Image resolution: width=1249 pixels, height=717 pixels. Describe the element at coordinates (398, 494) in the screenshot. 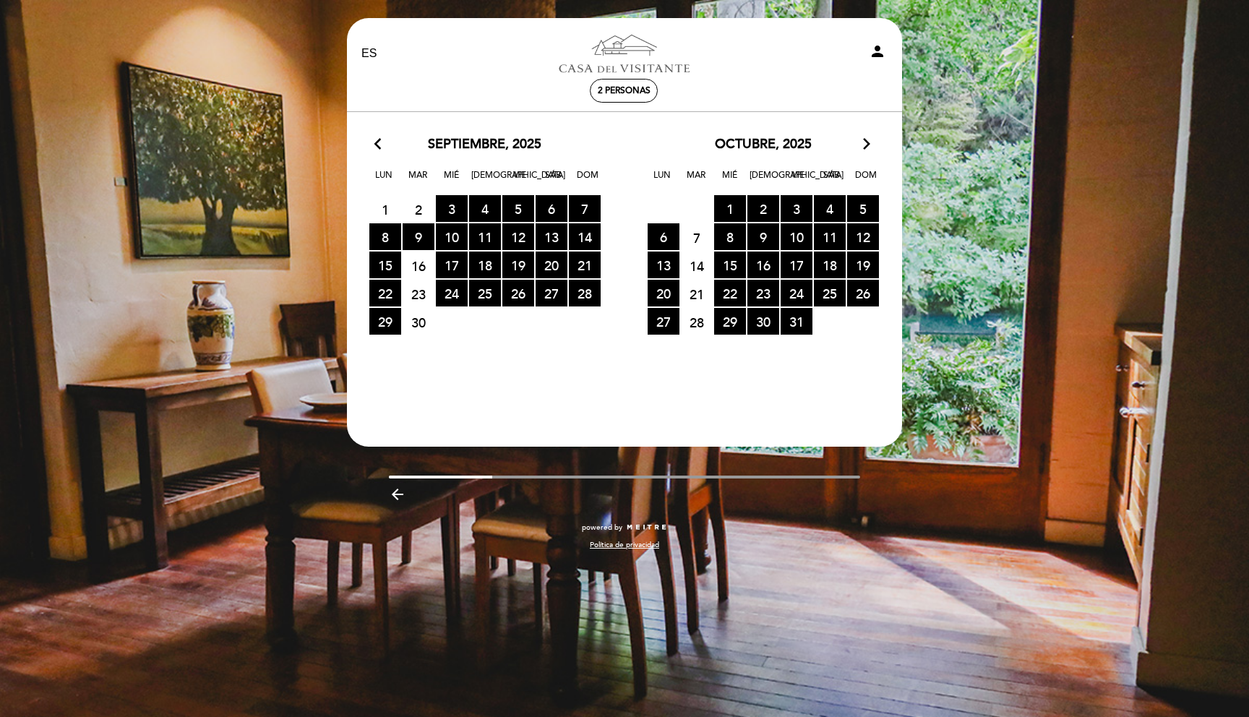

I see `i: arrow_backward` at that location.